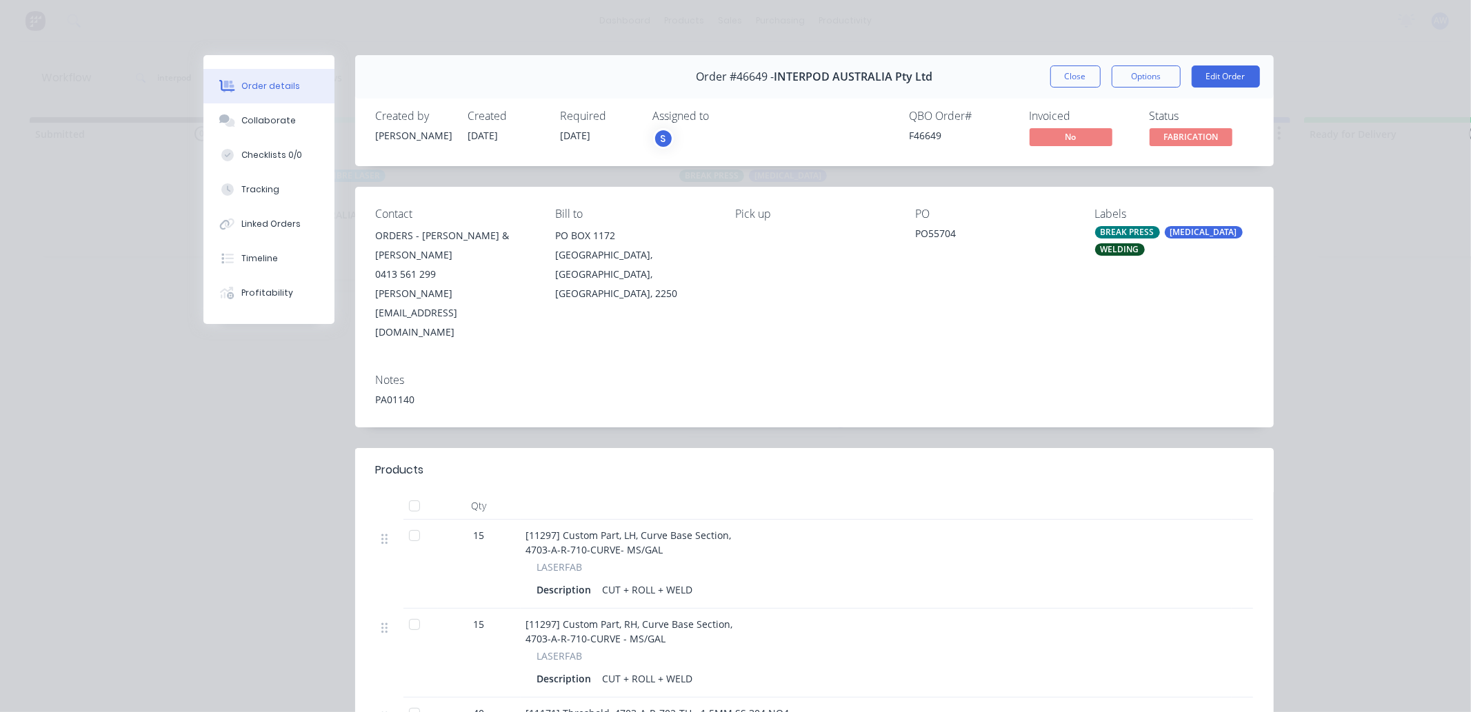  Describe the element at coordinates (599, 116) in the screenshot. I see `div: Required` at that location.